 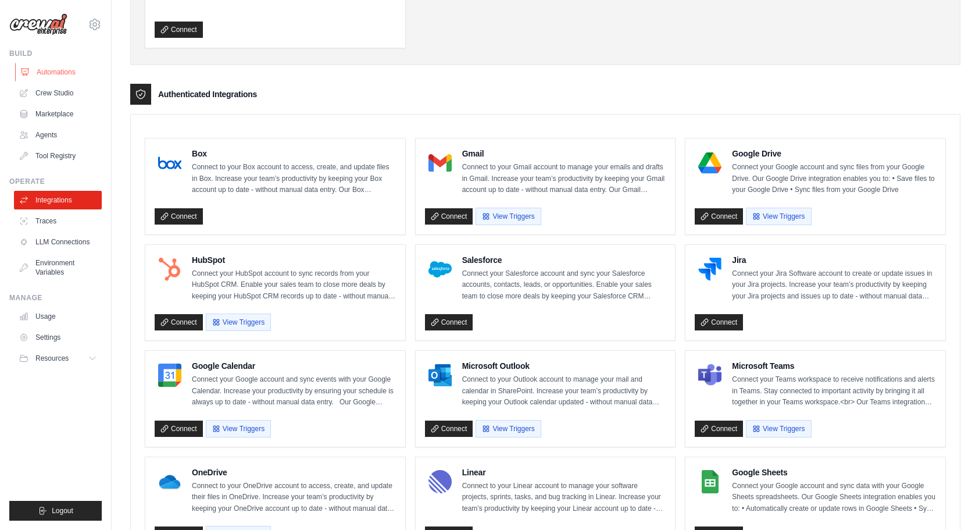 I want to click on h4: HubSpot, so click(x=294, y=260).